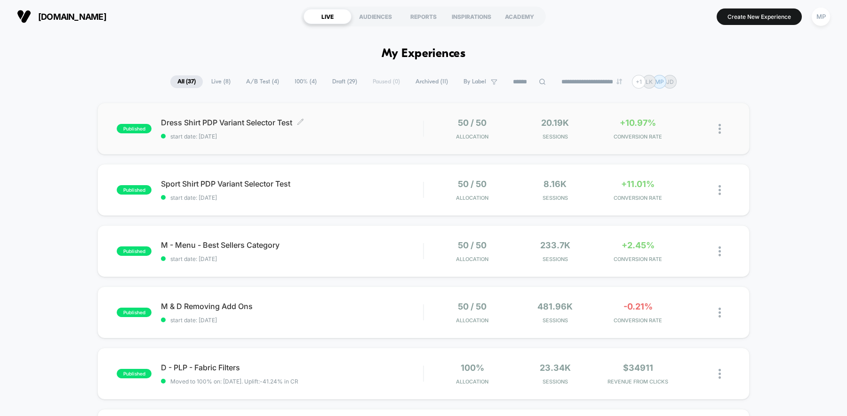 The height and width of the screenshot is (416, 847). What do you see at coordinates (555, 306) in the screenshot?
I see `span: 481.96k` at bounding box center [555, 306].